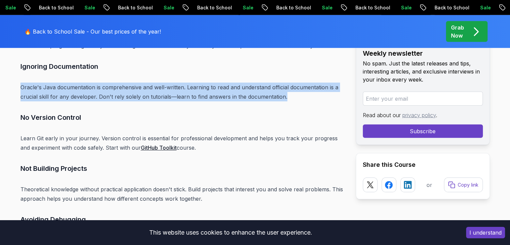 The height and width of the screenshot is (245, 510). What do you see at coordinates (468, 185) in the screenshot?
I see `p: Copy link` at bounding box center [468, 185].